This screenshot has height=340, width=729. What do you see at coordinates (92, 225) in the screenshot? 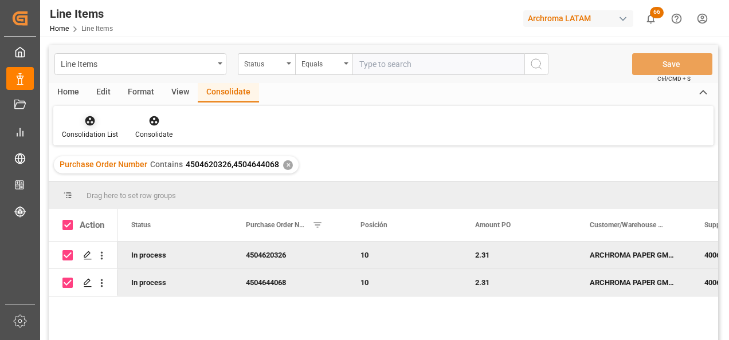
I see `div: Action` at bounding box center [92, 225].